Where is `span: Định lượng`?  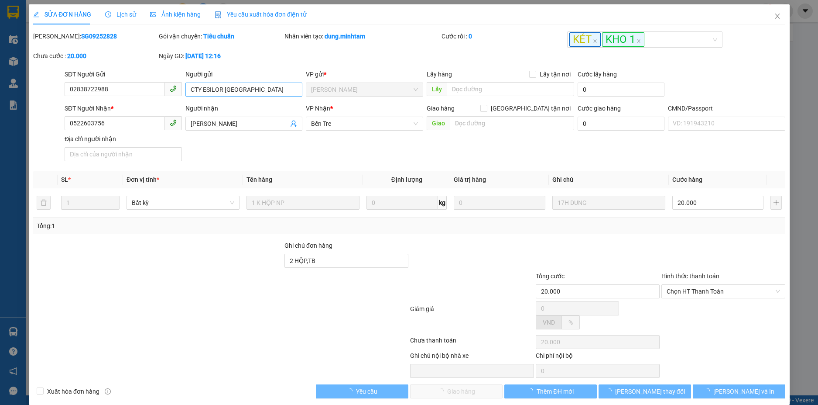
span: Định lượng is located at coordinates (406, 179).